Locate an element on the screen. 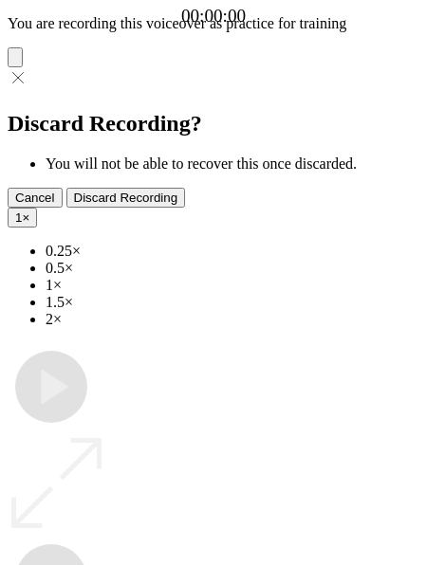 Image resolution: width=427 pixels, height=565 pixels. button: Discard Recording is located at coordinates (126, 197).